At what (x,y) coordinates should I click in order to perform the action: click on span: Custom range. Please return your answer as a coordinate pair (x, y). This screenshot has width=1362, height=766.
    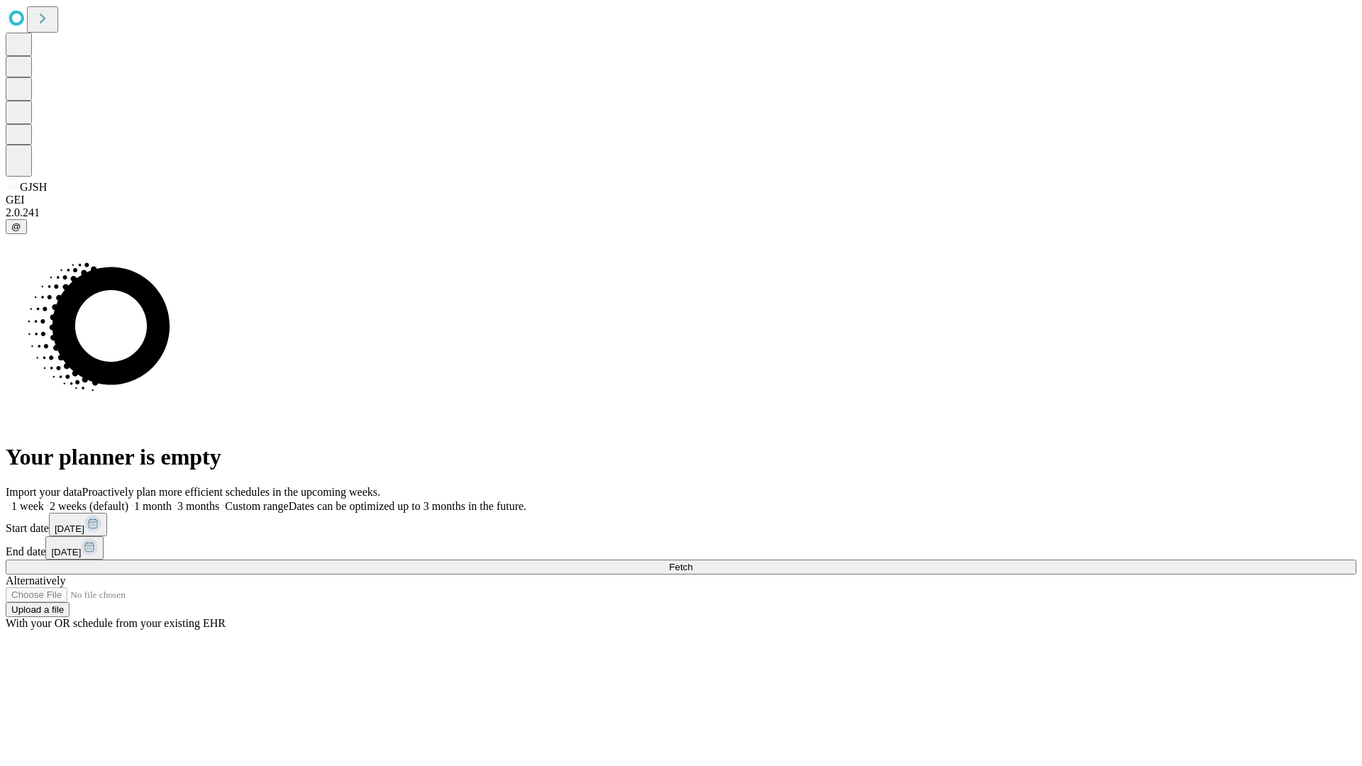
    Looking at the image, I should click on (256, 506).